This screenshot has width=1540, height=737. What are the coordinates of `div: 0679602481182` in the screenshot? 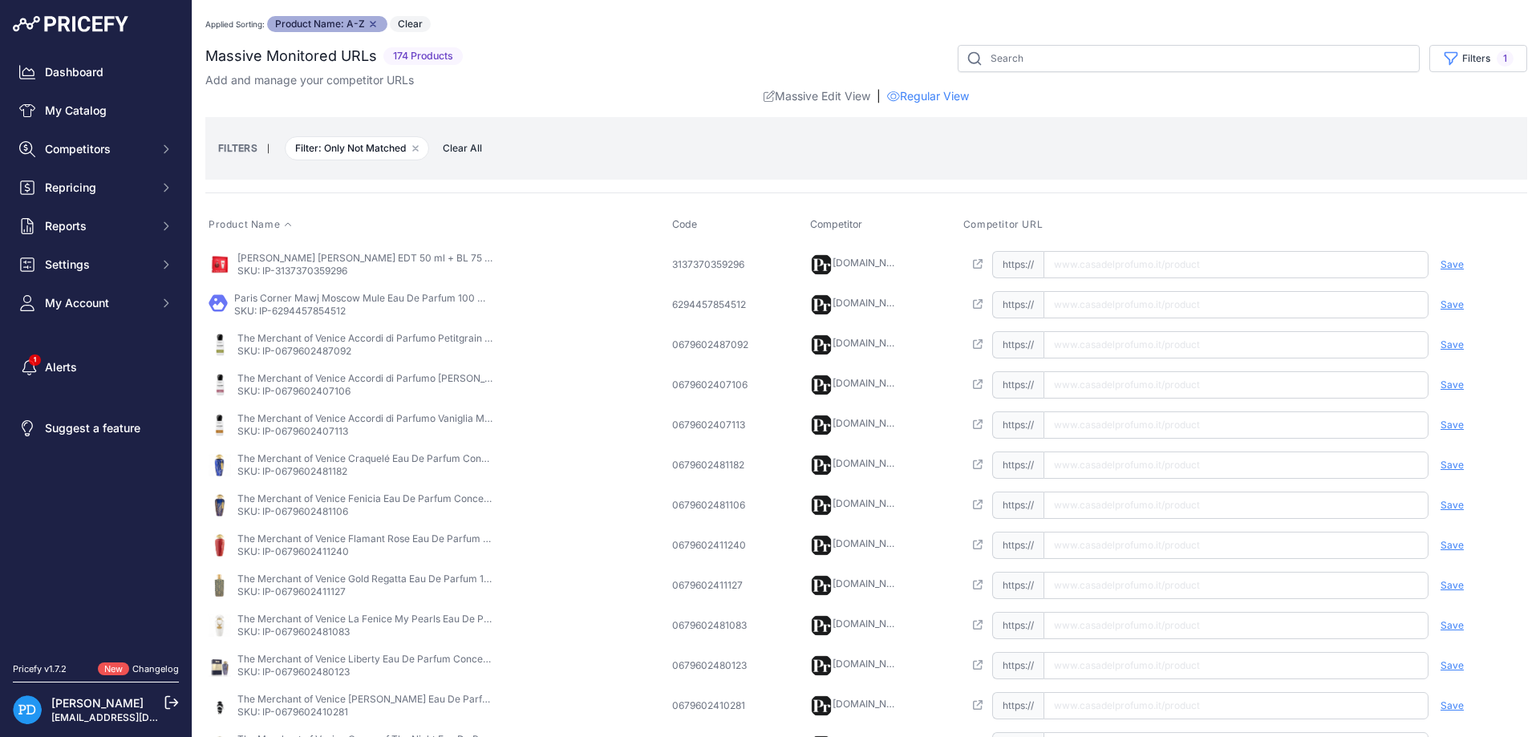 It's located at (712, 465).